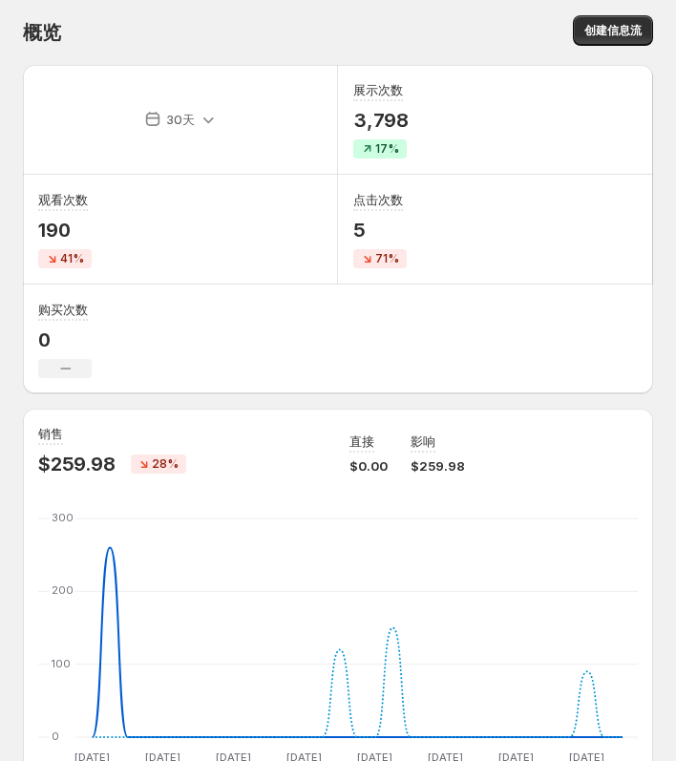 The width and height of the screenshot is (676, 761). Describe the element at coordinates (381, 120) in the screenshot. I see `p: 3,798` at that location.